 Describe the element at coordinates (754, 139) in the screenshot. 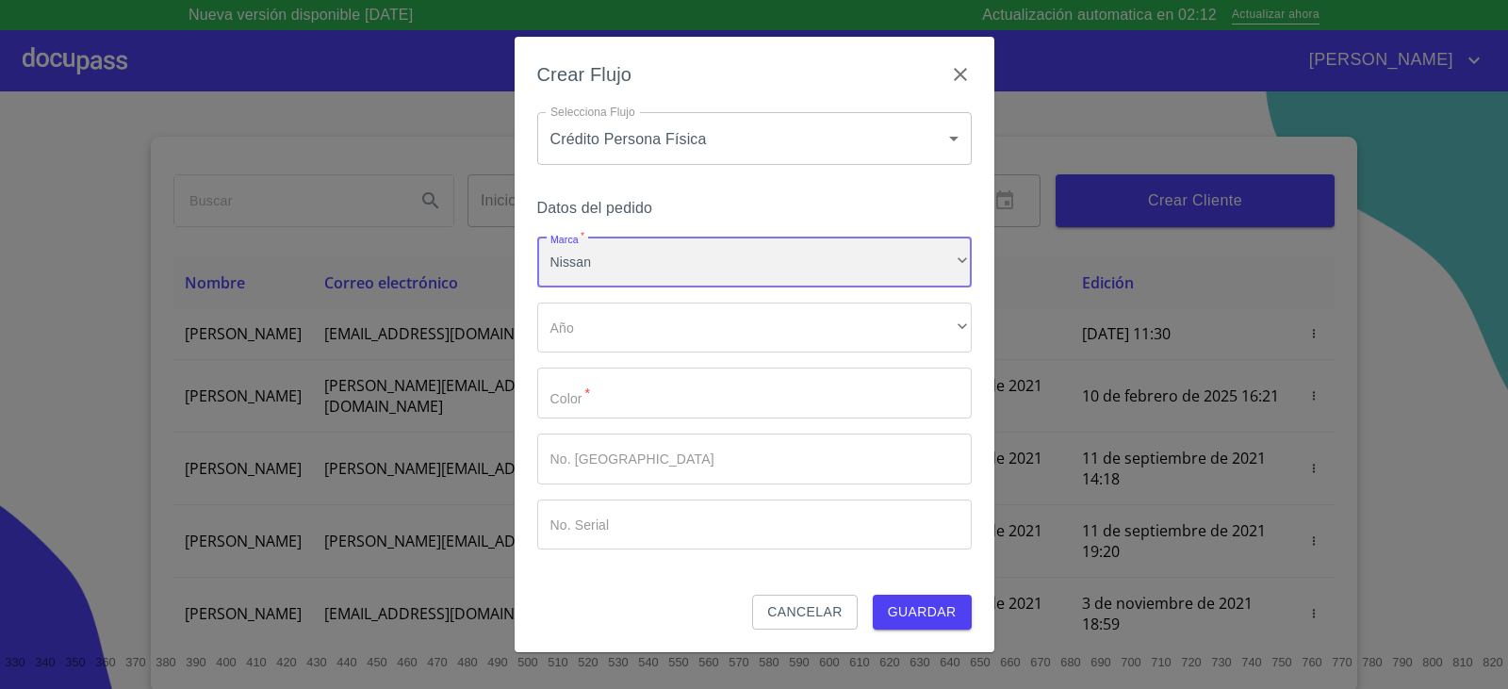

I see `div: Crédito Persona Física` at that location.